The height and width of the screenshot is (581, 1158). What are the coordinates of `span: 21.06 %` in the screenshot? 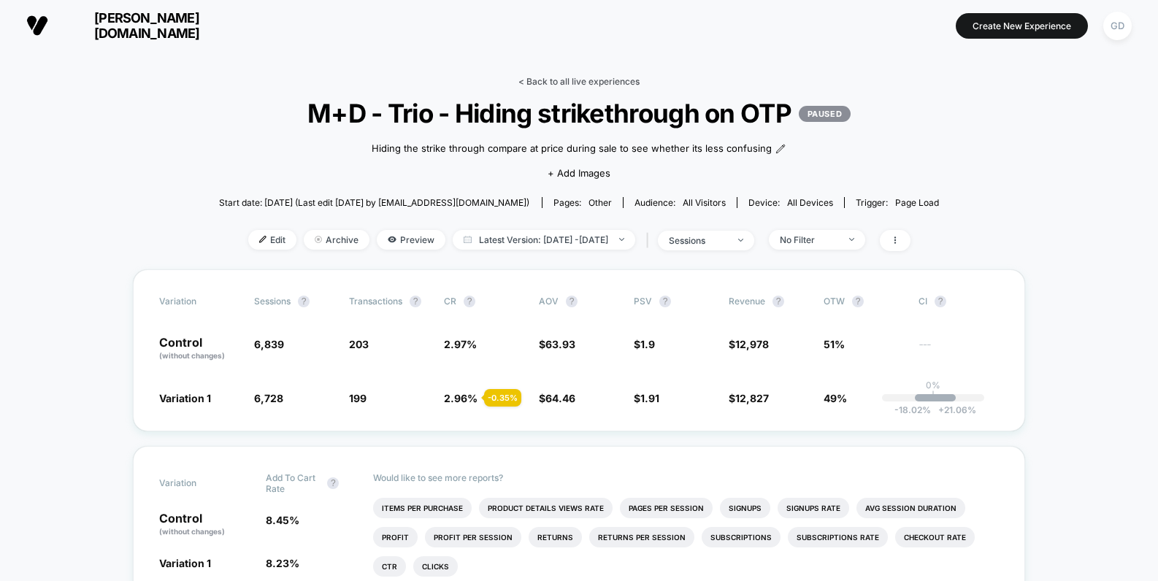 It's located at (953, 409).